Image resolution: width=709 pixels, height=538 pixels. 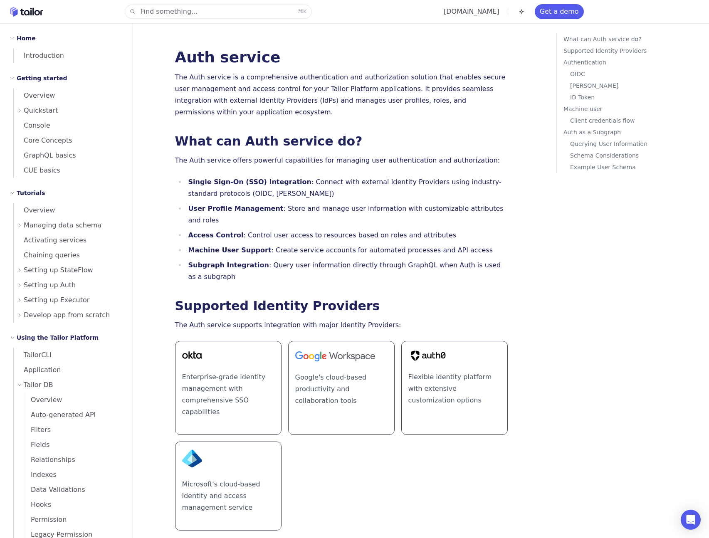 I want to click on span: Filters, so click(x=37, y=430).